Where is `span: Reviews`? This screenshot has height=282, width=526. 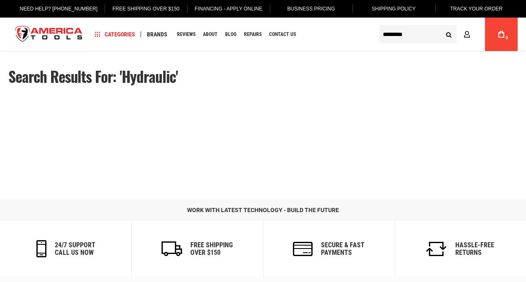 span: Reviews is located at coordinates (186, 34).